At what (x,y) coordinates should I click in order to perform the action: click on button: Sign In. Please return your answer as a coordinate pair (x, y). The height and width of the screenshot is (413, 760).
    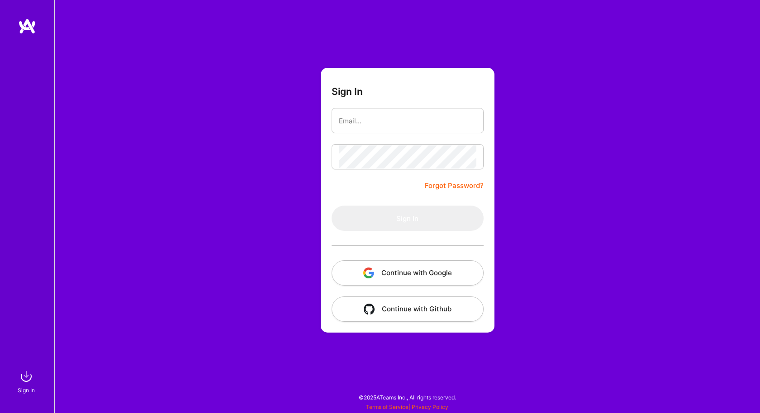
    Looking at the image, I should click on (408, 218).